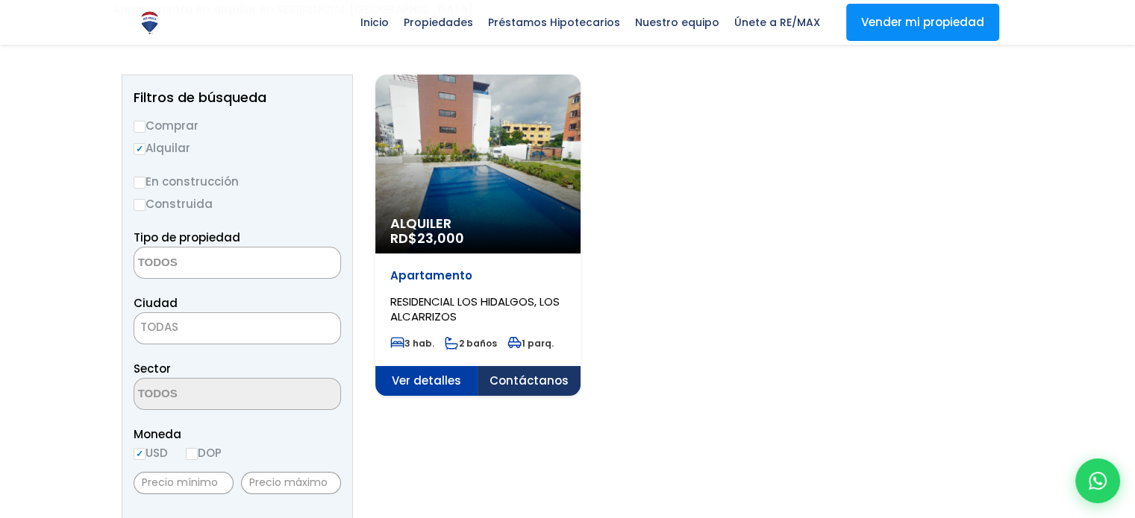  What do you see at coordinates (184, 483) in the screenshot?
I see `input: Precio mínimo` at bounding box center [184, 483].